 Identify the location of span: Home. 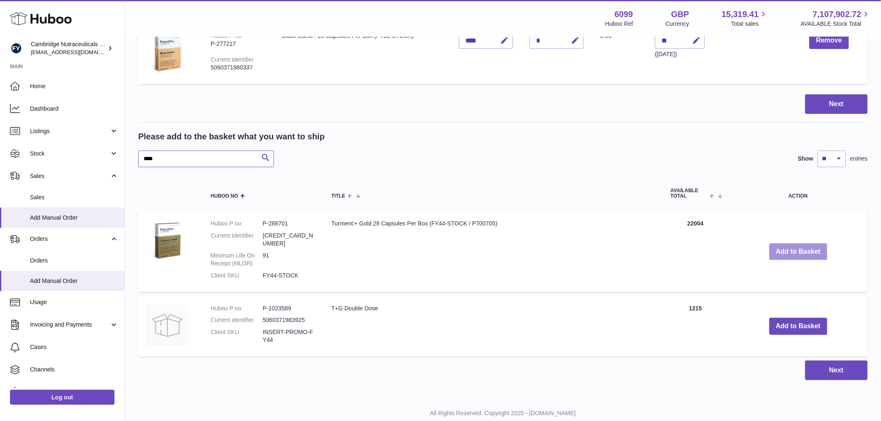
(74, 86).